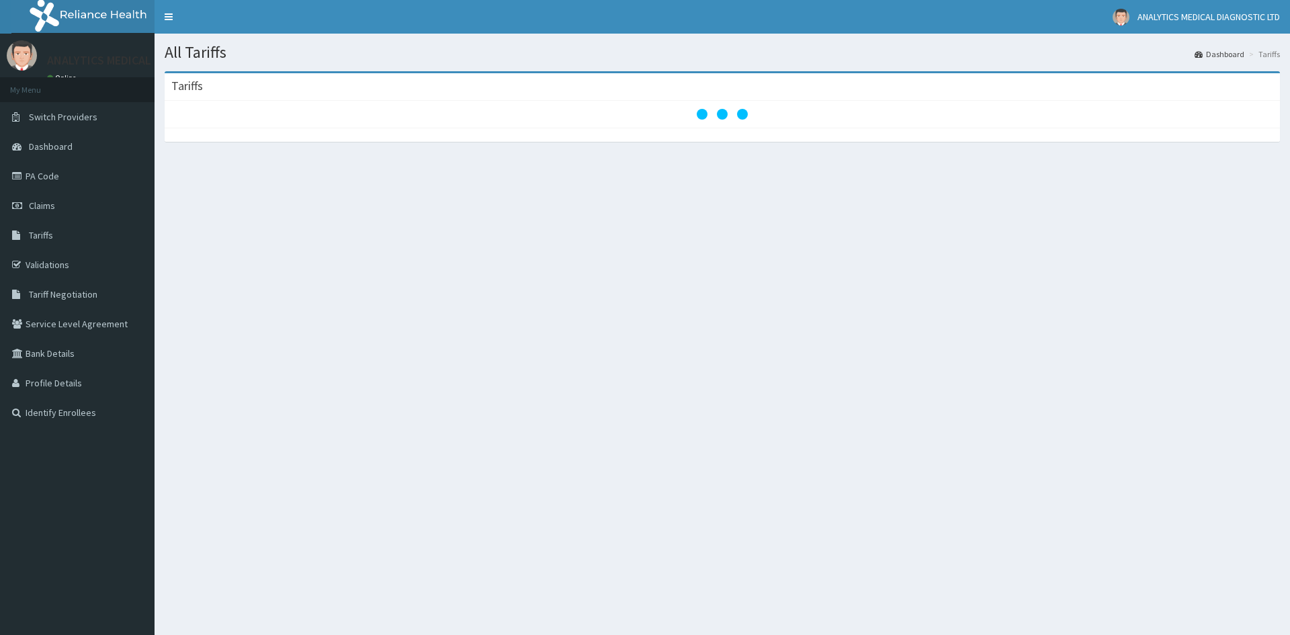 The width and height of the screenshot is (1290, 635). I want to click on svg: audio-loading, so click(722, 114).